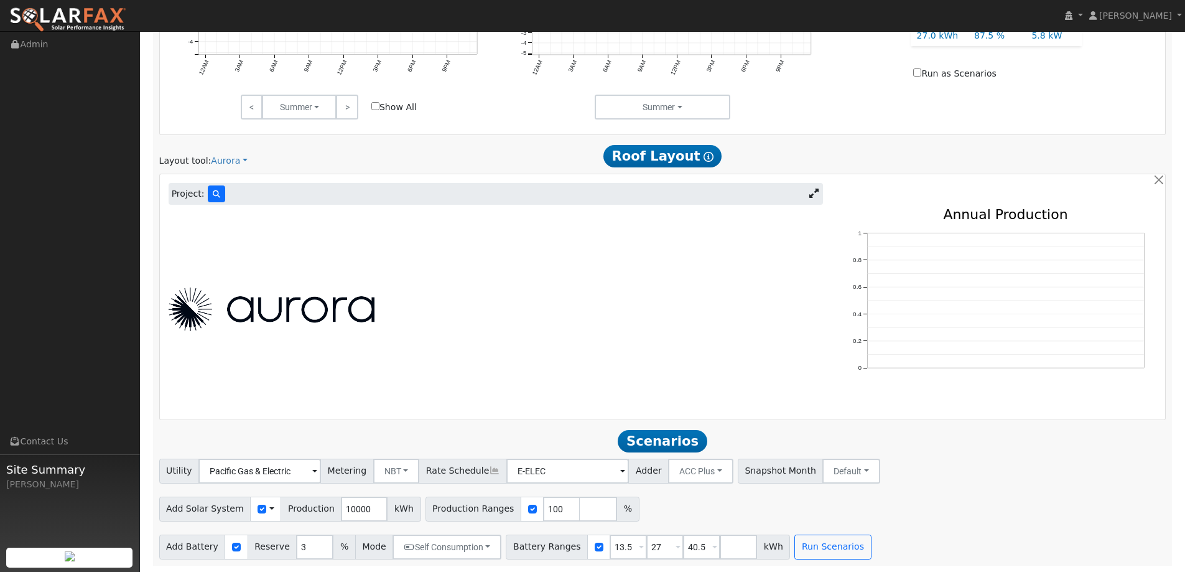  What do you see at coordinates (857, 260) in the screenshot?
I see `text: 0.8` at bounding box center [857, 260].